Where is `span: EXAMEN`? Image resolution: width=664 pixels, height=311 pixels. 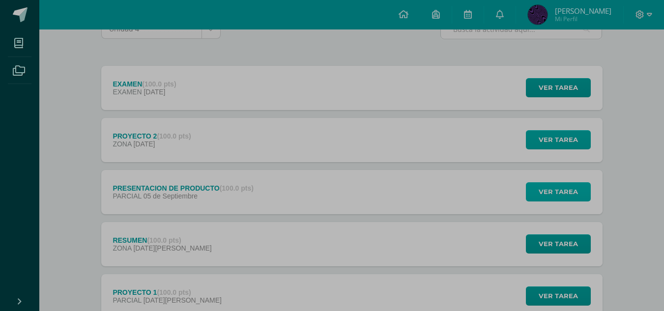
span: EXAMEN is located at coordinates (127, 92).